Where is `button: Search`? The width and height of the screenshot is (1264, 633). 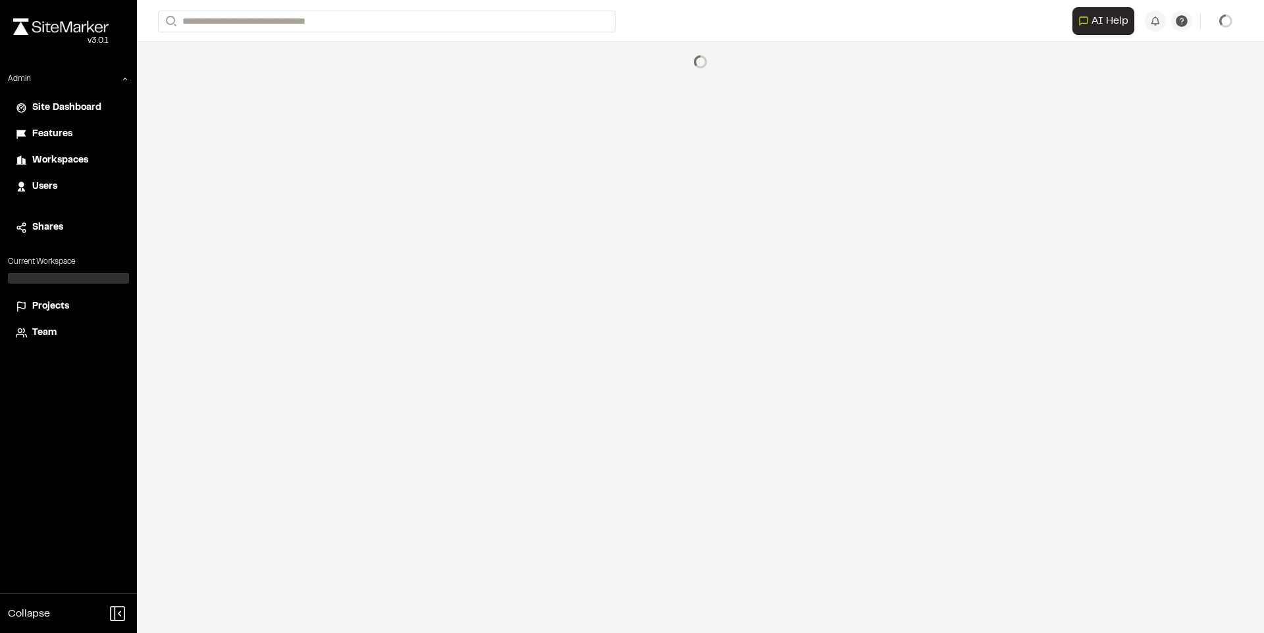
button: Search is located at coordinates (170, 21).